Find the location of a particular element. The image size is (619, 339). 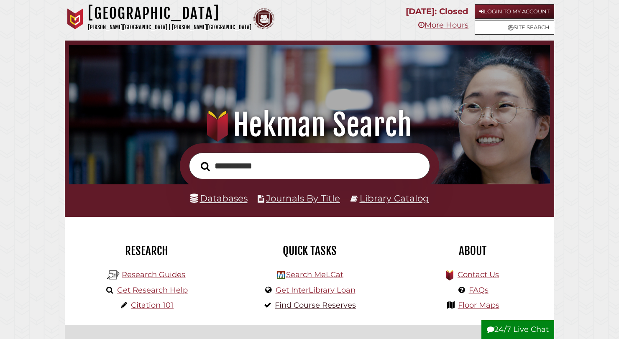

img: Calvin University is located at coordinates (75, 19).